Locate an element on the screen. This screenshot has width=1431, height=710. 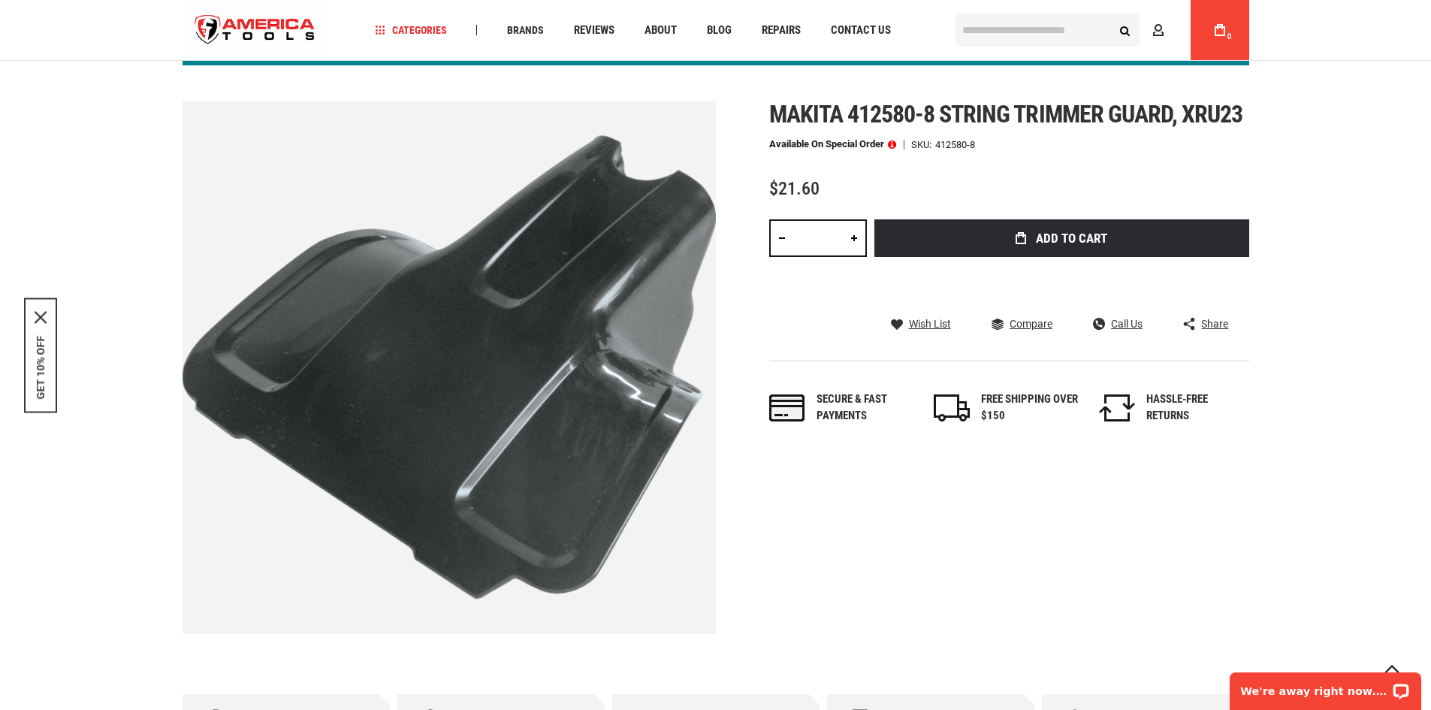
a: Repairs is located at coordinates (781, 30).